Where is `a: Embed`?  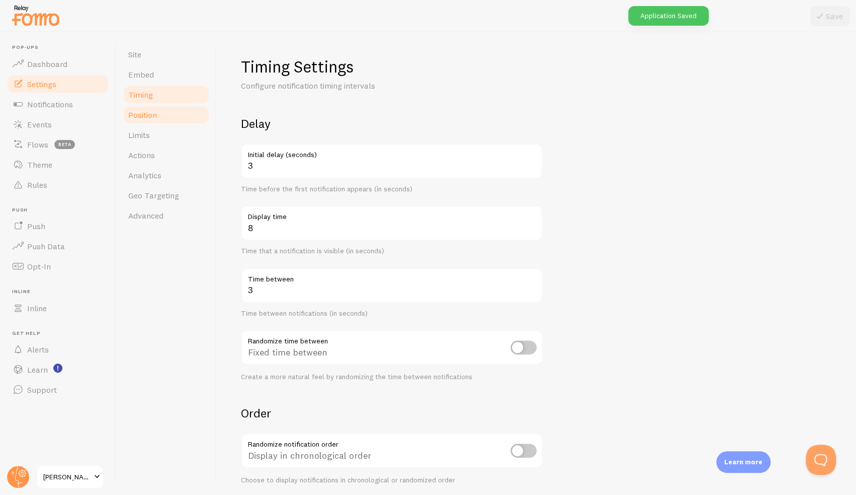 a: Embed is located at coordinates (166, 74).